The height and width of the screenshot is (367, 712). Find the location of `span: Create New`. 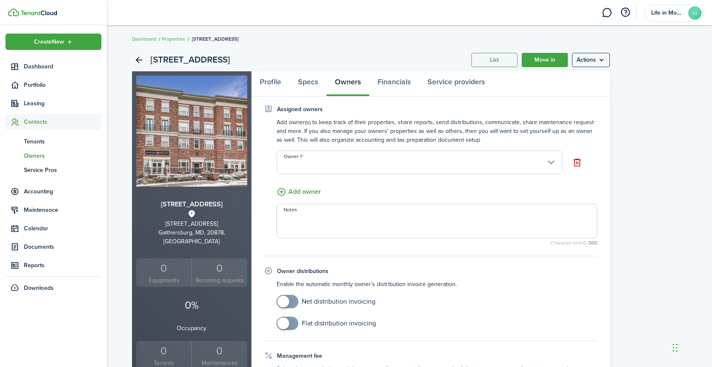

span: Create New is located at coordinates (49, 42).